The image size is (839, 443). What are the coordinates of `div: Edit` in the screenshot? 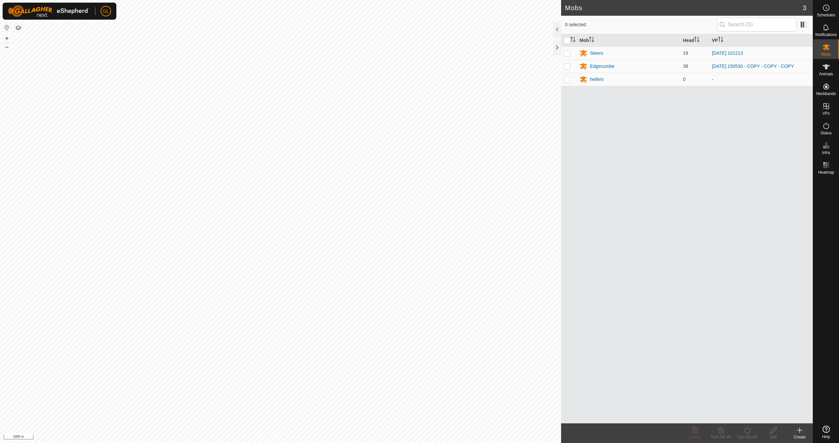 It's located at (774, 437).